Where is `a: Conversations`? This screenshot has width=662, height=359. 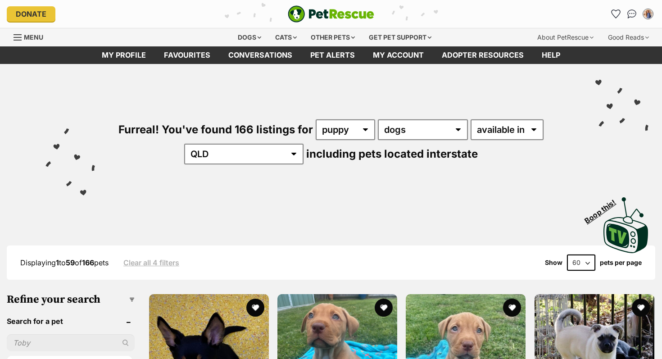 a: Conversations is located at coordinates (632, 14).